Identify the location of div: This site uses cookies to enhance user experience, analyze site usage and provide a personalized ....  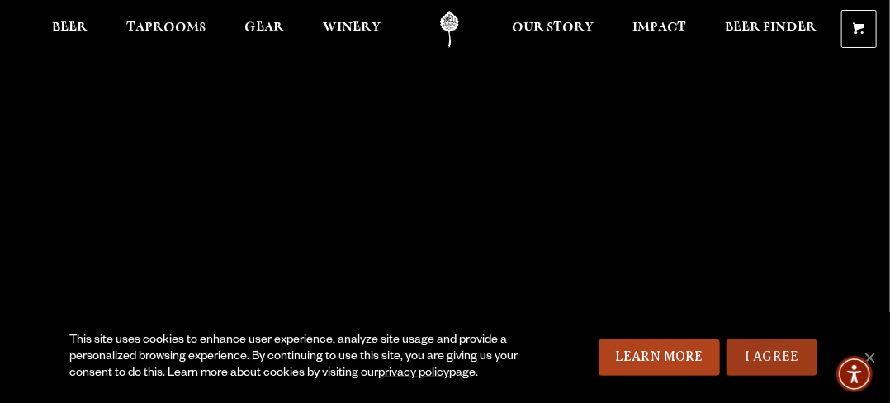
(311, 358).